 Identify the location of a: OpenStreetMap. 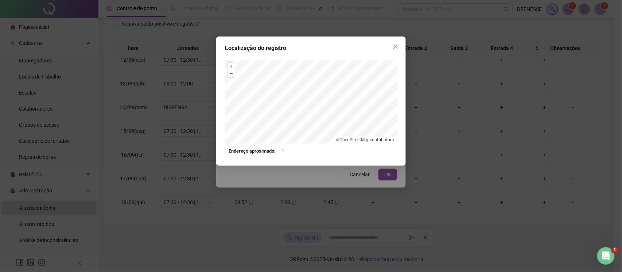
(354, 140).